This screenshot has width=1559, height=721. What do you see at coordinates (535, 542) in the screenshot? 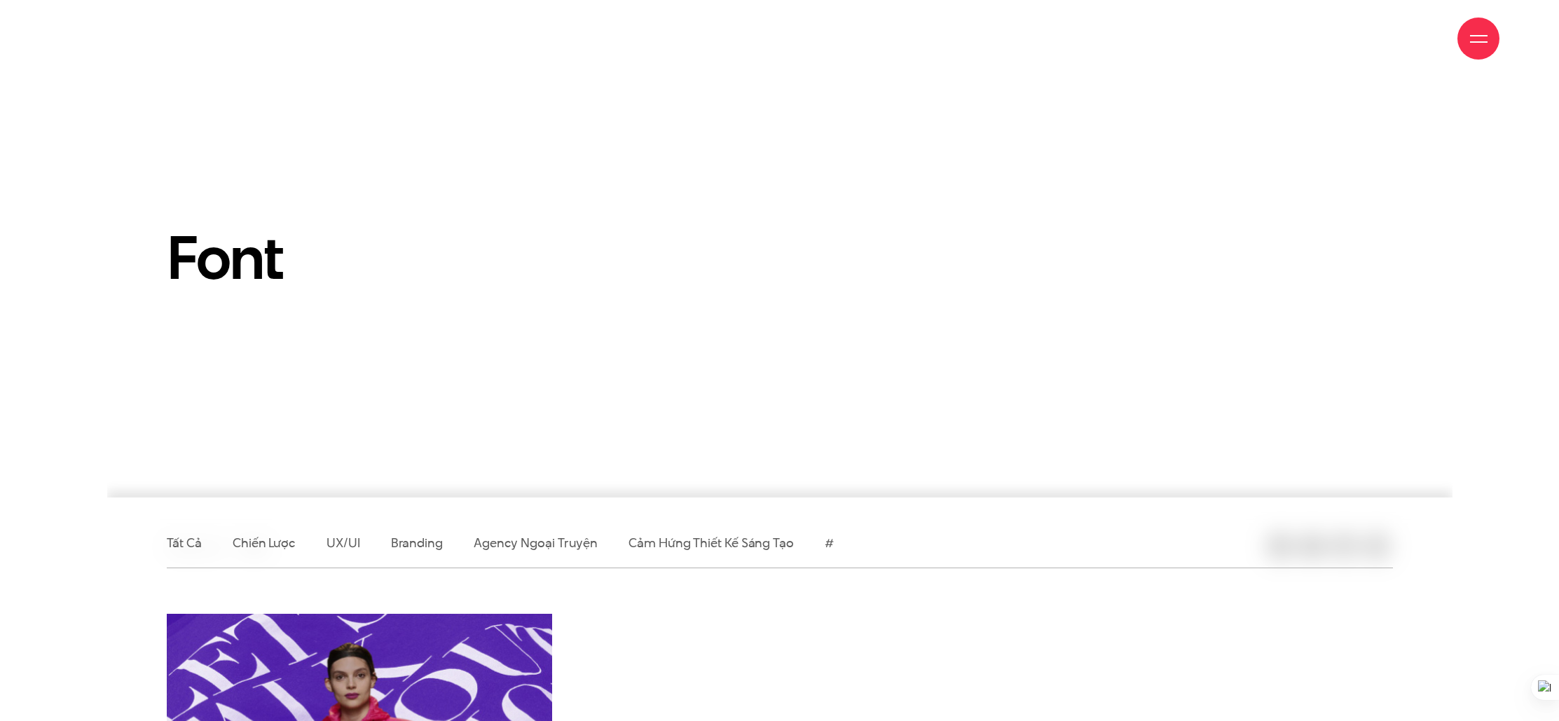
I see `a: Agency ngoại truyện` at bounding box center [535, 542].